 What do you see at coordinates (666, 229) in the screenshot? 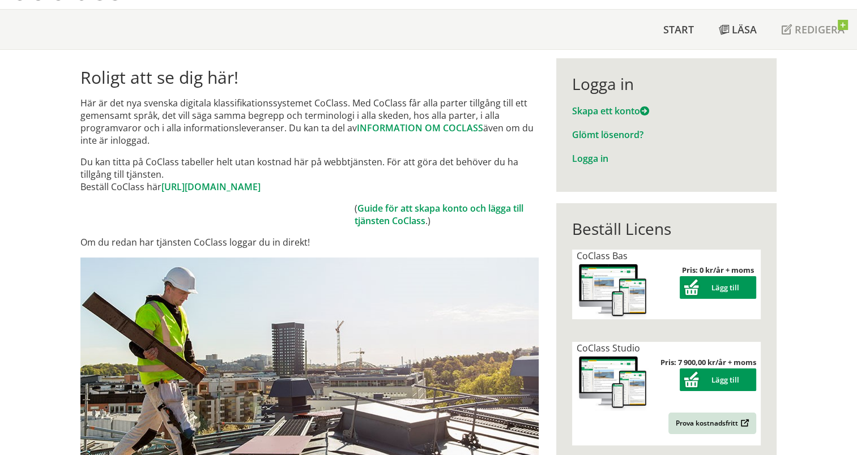
I see `div: Beställ Licens` at bounding box center [666, 229].